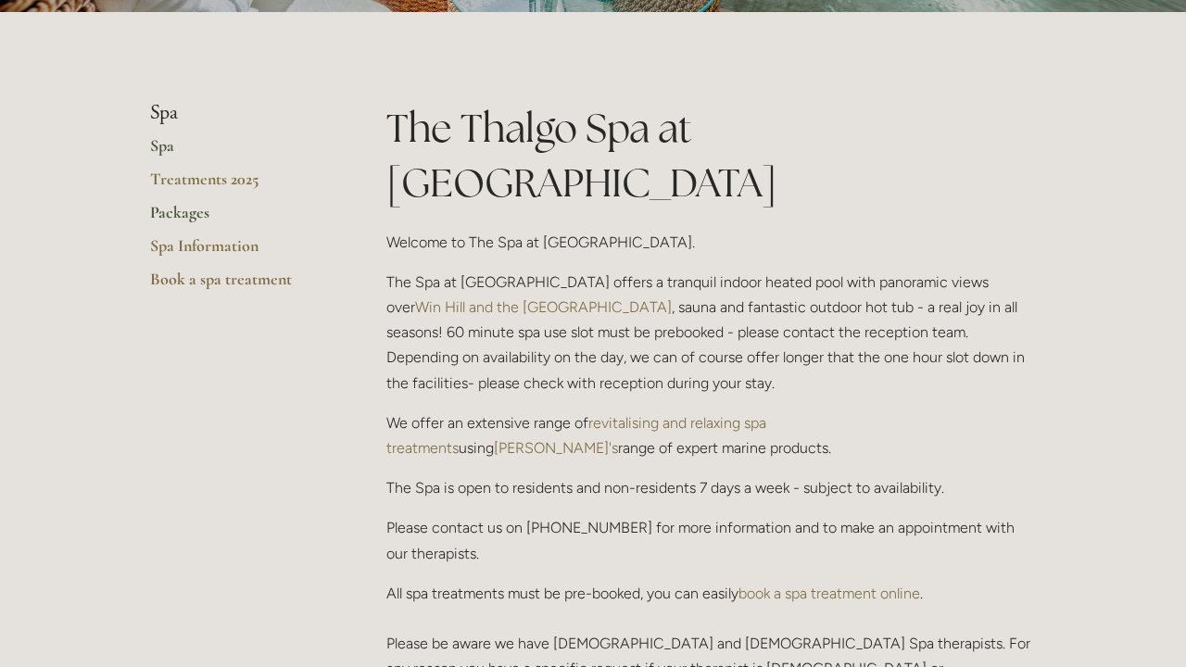 This screenshot has width=1186, height=667. What do you see at coordinates (238, 185) in the screenshot?
I see `a: Treatments 2025` at bounding box center [238, 185].